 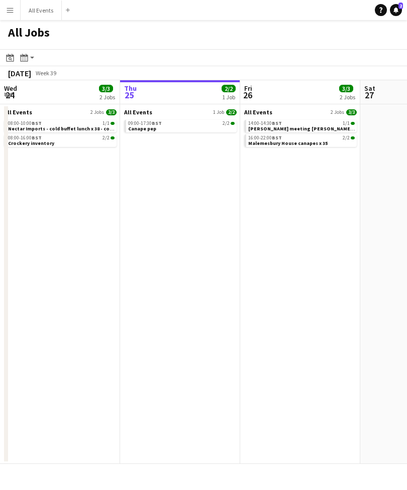 What do you see at coordinates (218, 112) in the screenshot?
I see `span: 1 Job` at bounding box center [218, 112].